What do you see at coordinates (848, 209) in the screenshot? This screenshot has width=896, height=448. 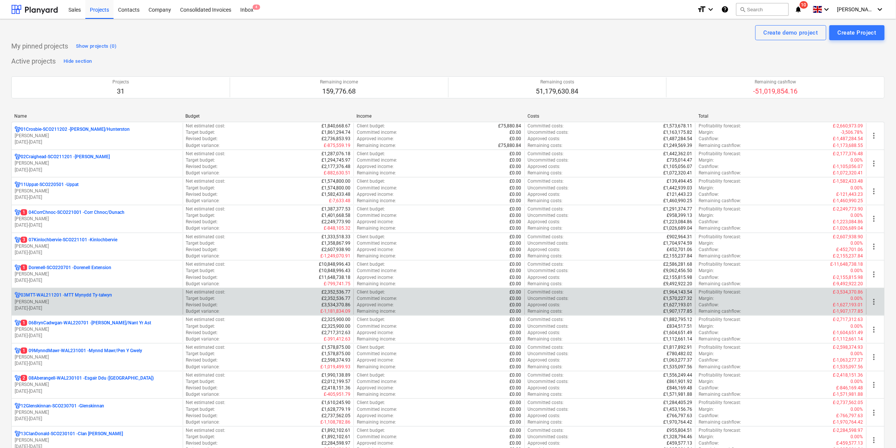 I see `p: £-2,249,773.90` at bounding box center [848, 209].